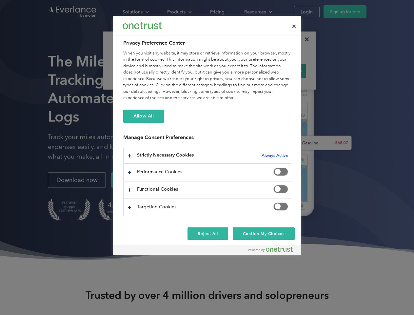 The width and height of the screenshot is (414, 315). I want to click on a: Powered by OneTrust Opens in a new Tab, so click(273, 251).